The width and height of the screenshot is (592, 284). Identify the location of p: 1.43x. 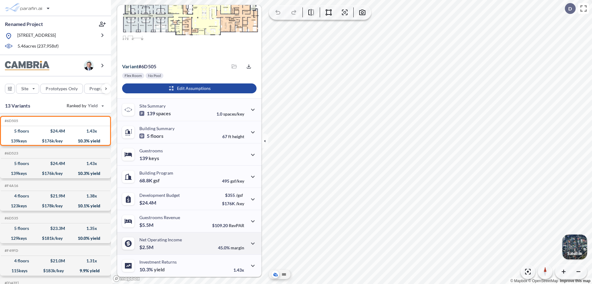
(239, 269).